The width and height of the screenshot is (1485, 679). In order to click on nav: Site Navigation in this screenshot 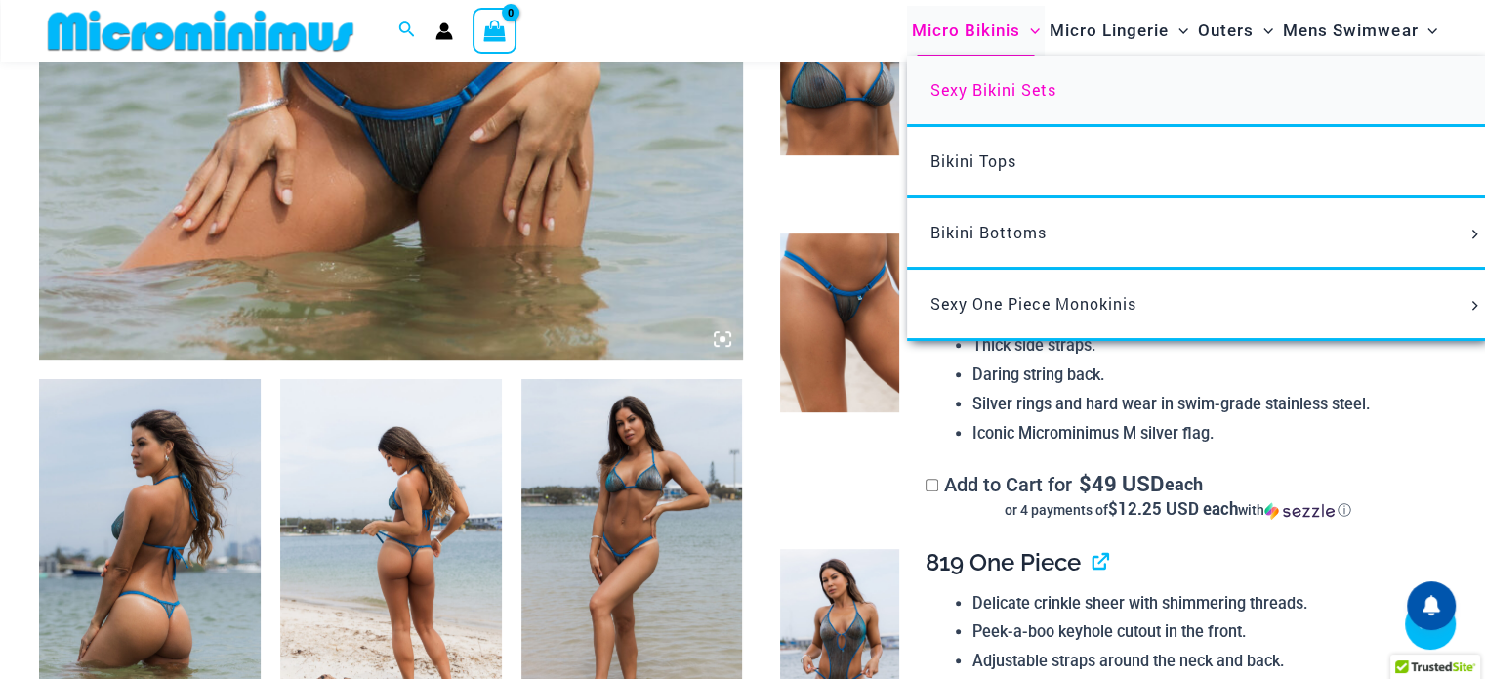, I will do `click(1174, 30)`.